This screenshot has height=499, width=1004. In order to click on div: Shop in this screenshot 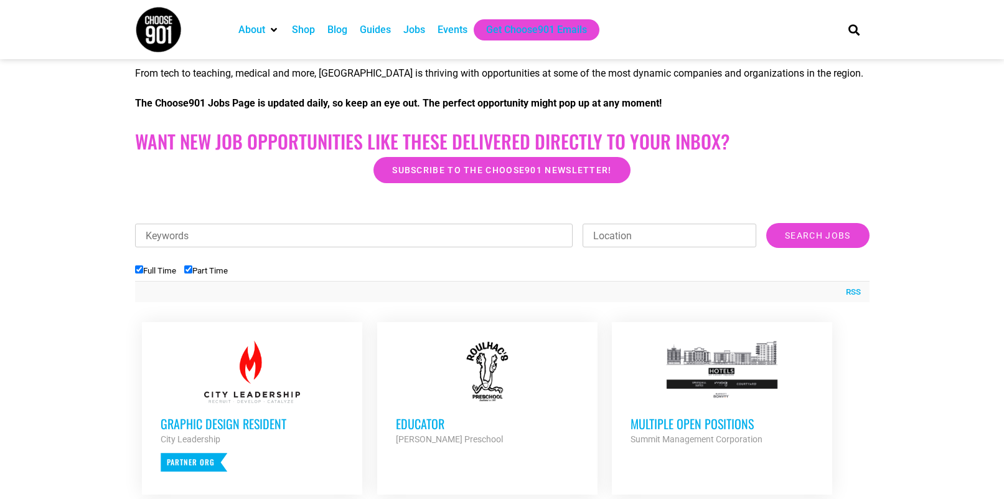, I will do `click(303, 30)`.